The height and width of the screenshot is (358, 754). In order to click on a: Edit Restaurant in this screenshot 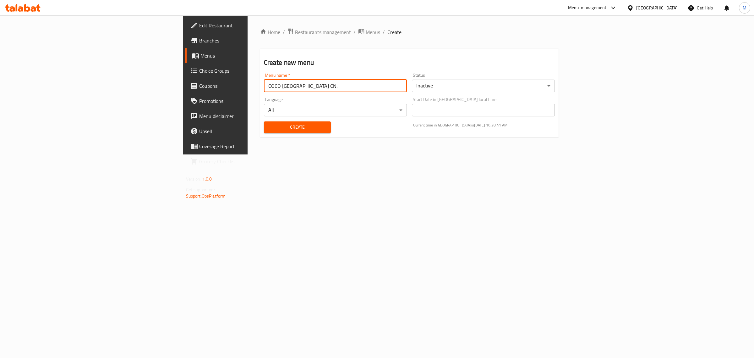, I will do `click(247, 25)`.